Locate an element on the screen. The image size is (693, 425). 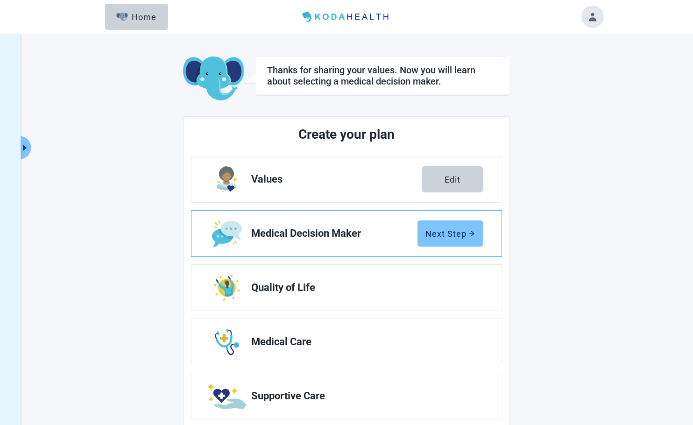
span: Medical Decision Maker is located at coordinates (334, 234).